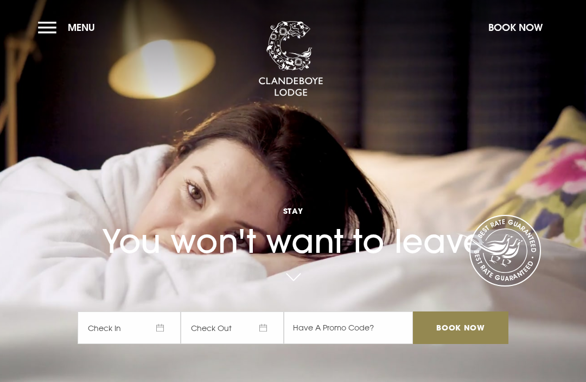 This screenshot has width=586, height=382. Describe the element at coordinates (81, 27) in the screenshot. I see `span: Menu` at that location.